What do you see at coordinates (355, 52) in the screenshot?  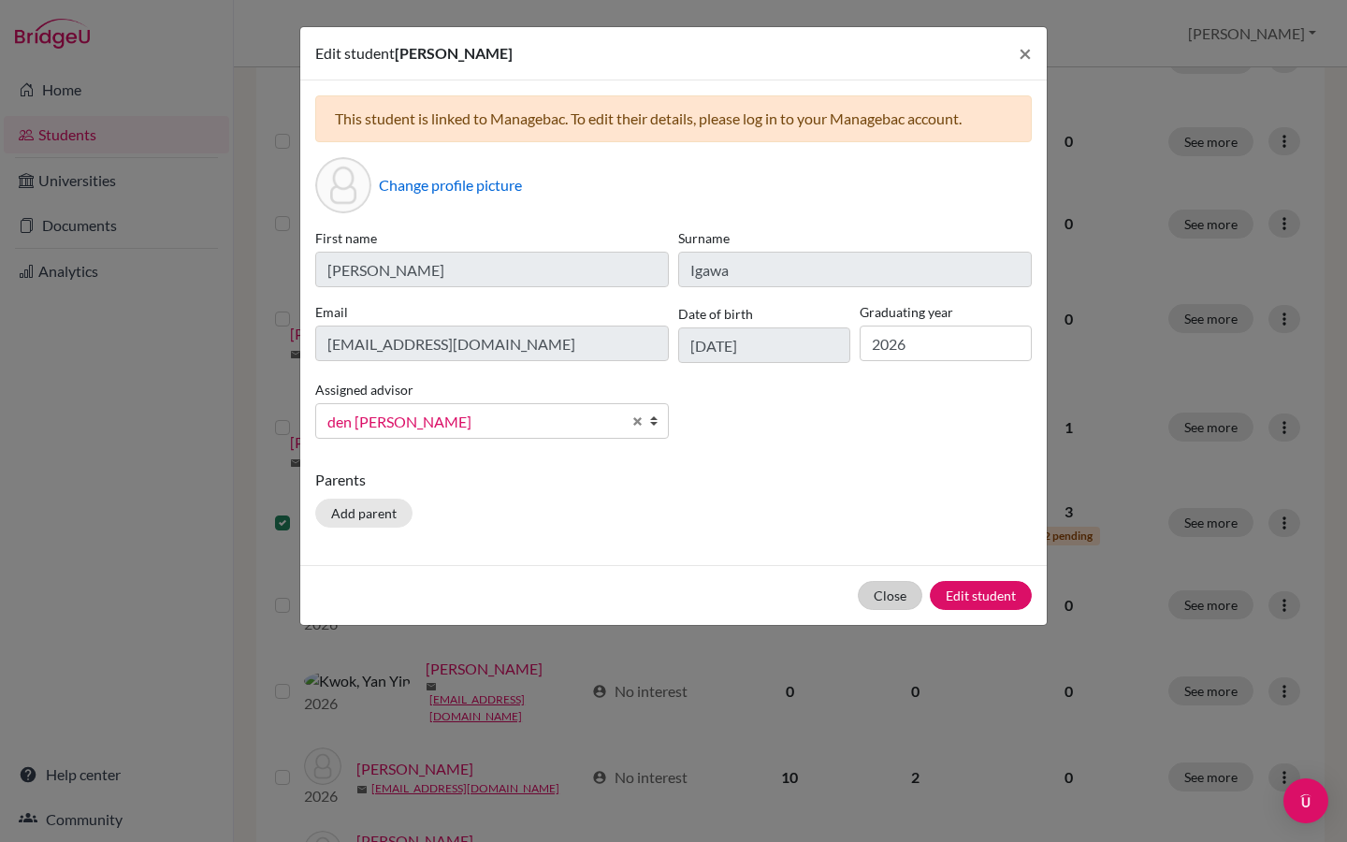 I see `span: Edit student` at bounding box center [355, 52].